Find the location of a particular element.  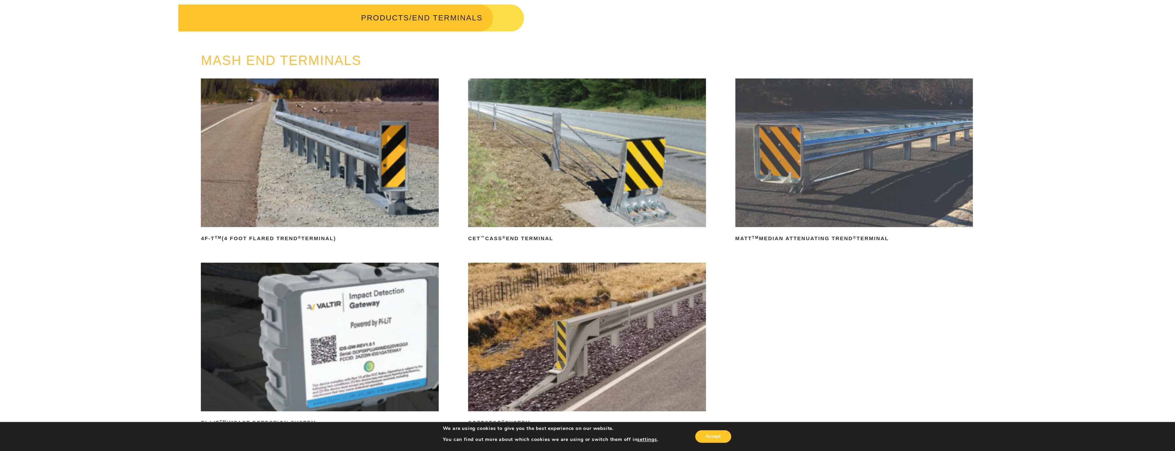

h2: SoftStop System is located at coordinates (587, 423).